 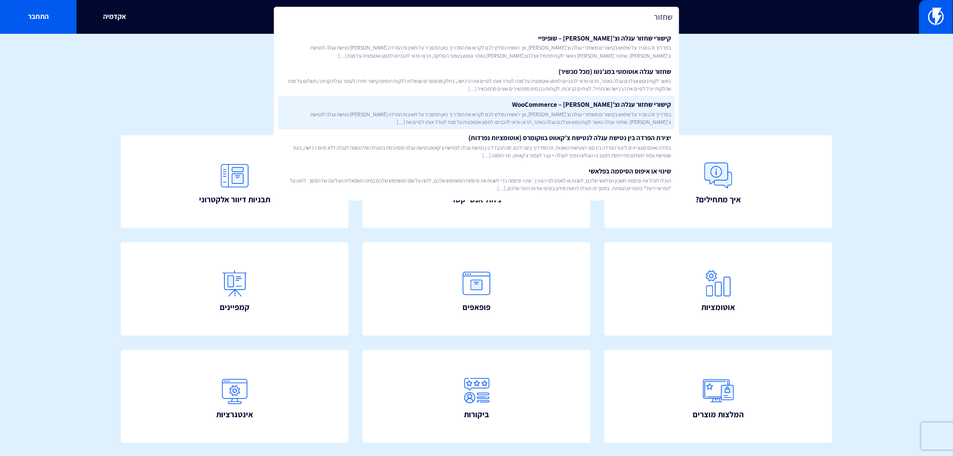 I want to click on a: תבניות דיוור אלקטרוני, so click(x=235, y=181).